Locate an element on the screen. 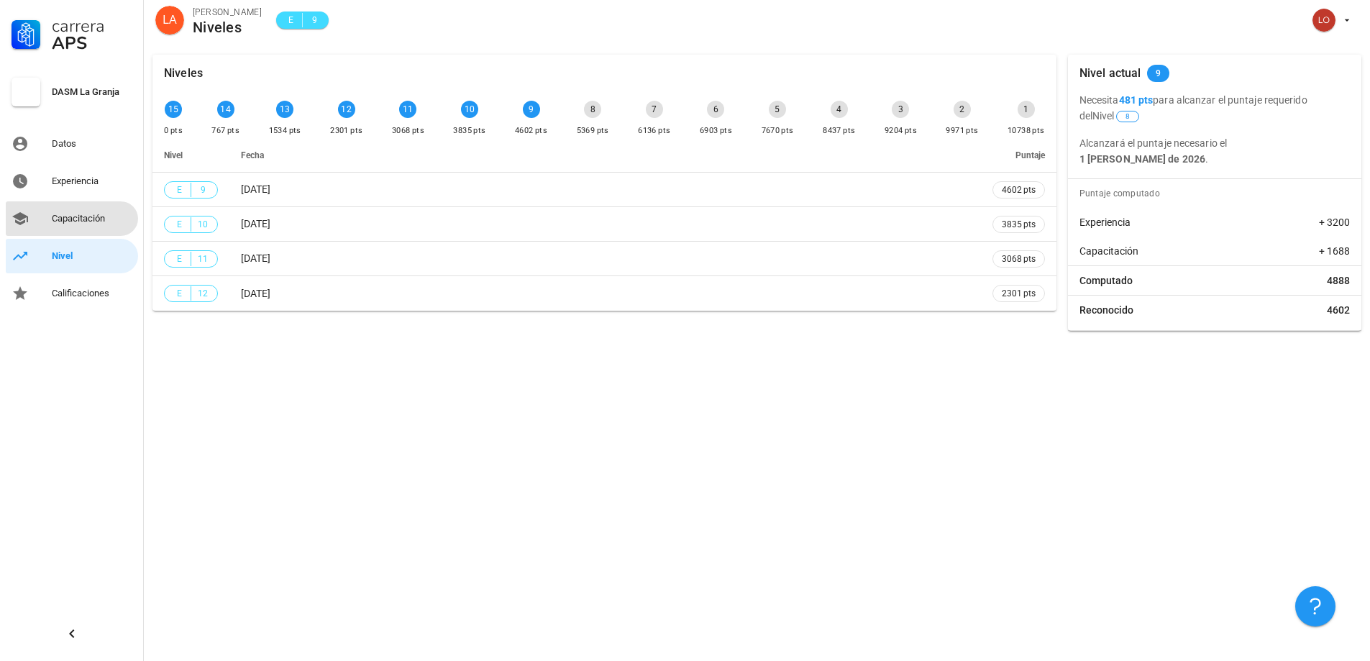 The height and width of the screenshot is (661, 1370). p: Alcanzará el puntaje necesario el . is located at coordinates (1215, 151).